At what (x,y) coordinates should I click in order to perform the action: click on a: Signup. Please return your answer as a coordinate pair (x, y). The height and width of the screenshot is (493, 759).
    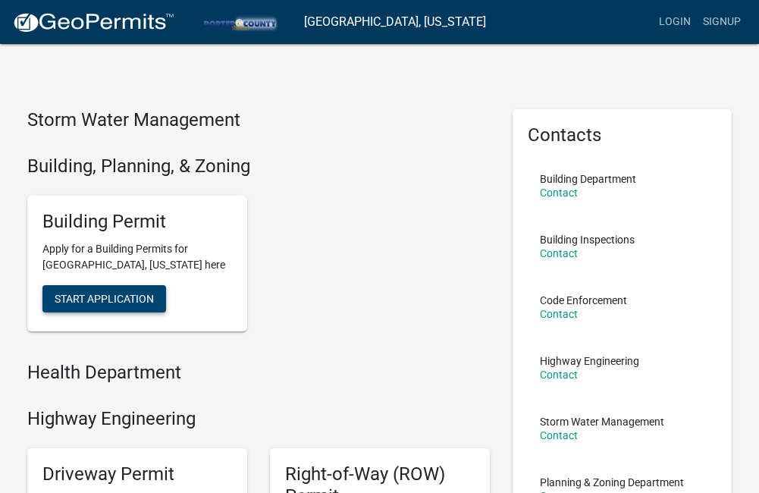
    Looking at the image, I should click on (722, 22).